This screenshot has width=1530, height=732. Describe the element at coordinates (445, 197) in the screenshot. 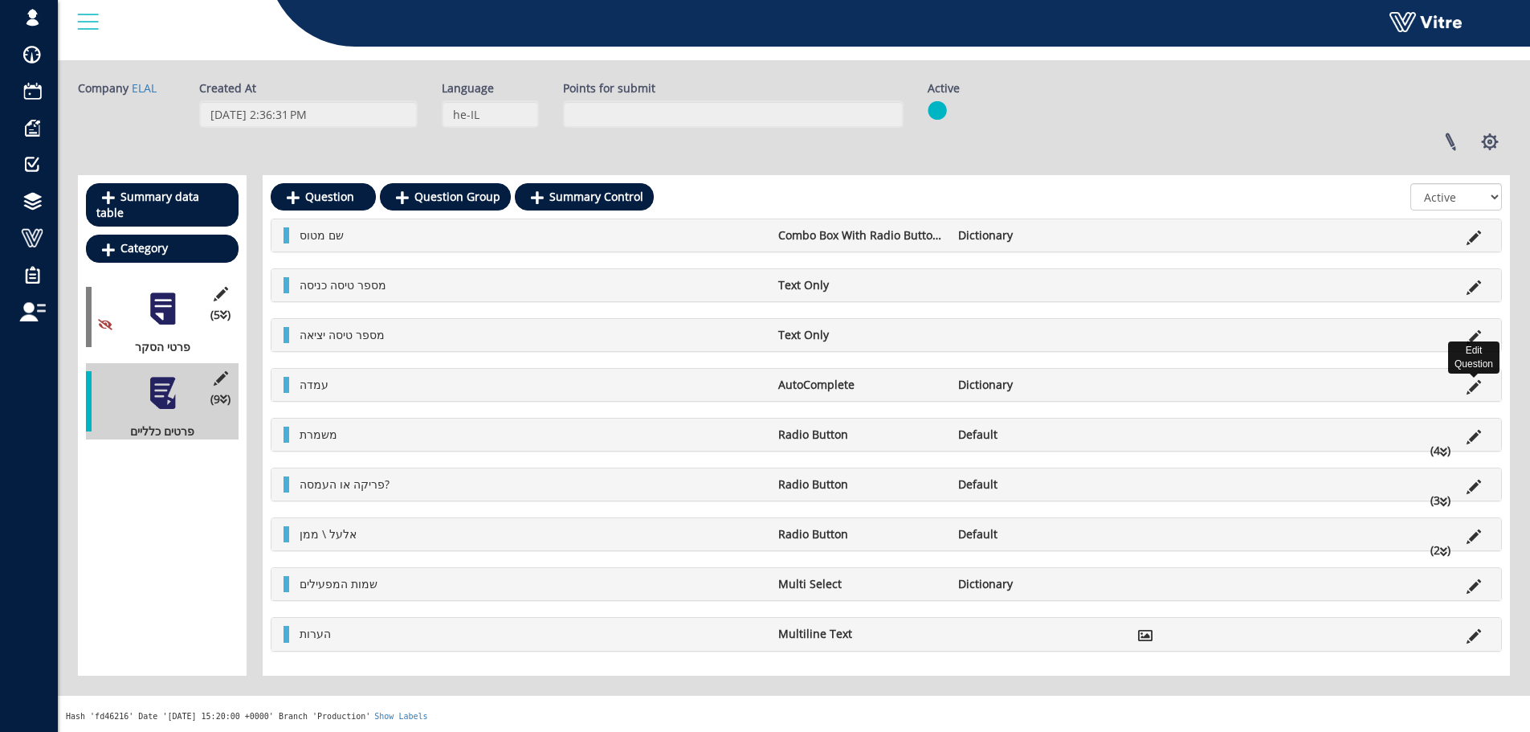

I see `a: Question Group` at that location.